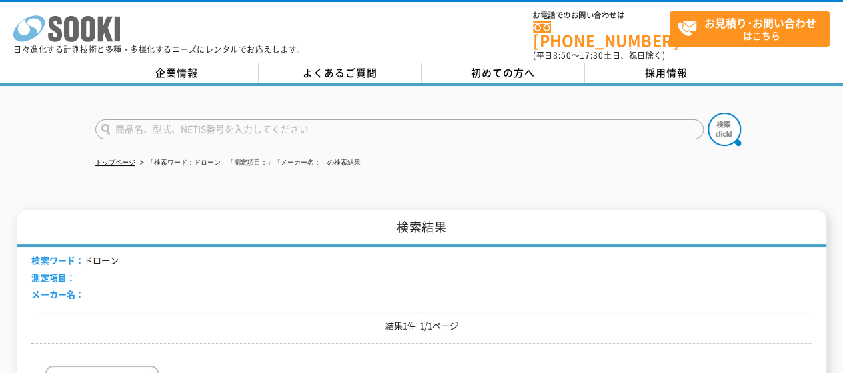  What do you see at coordinates (599, 55) in the screenshot?
I see `span: (平日 ～ 土日、祝日除く)` at bounding box center [599, 55].